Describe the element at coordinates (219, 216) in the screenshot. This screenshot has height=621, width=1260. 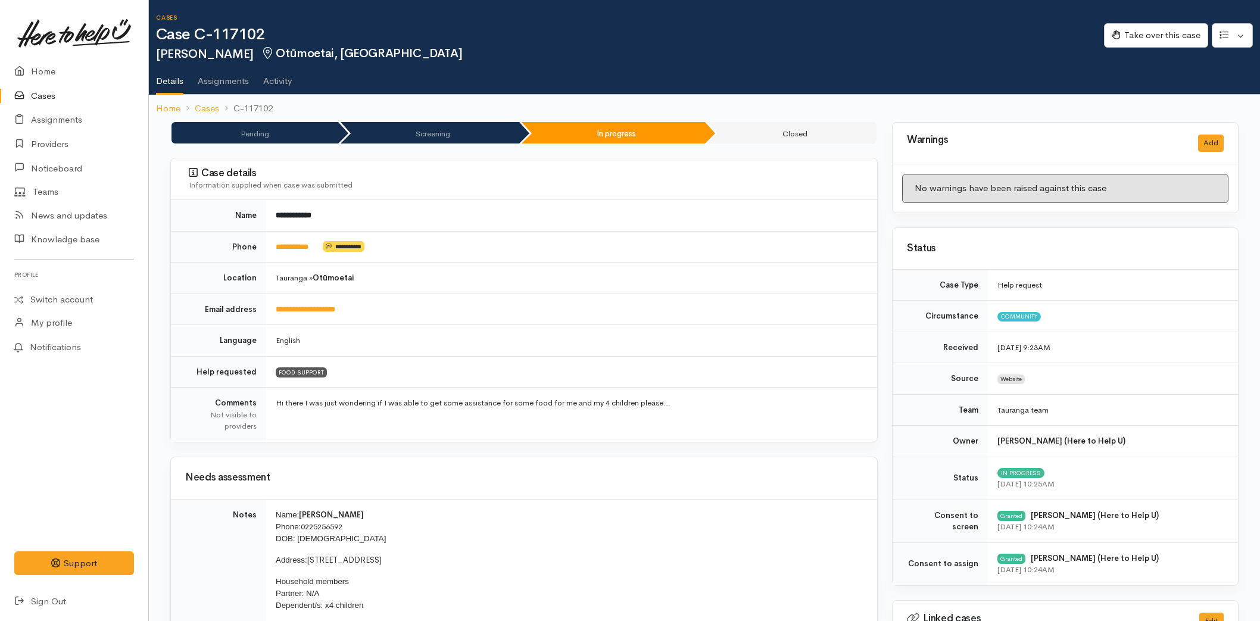
I see `td: Name` at that location.